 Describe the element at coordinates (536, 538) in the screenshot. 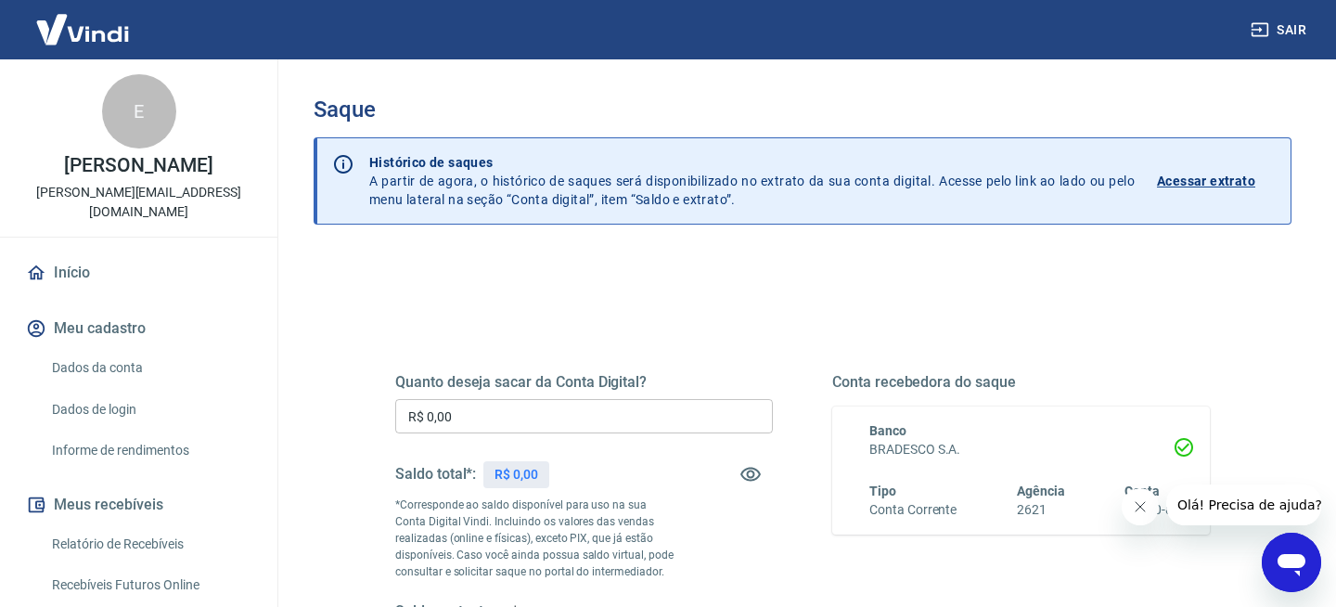

I see `p: *Corresponde ao saldo disponível para uso na sua Conta Digital Vindi. Incluindo os valores das ve...` at that location.